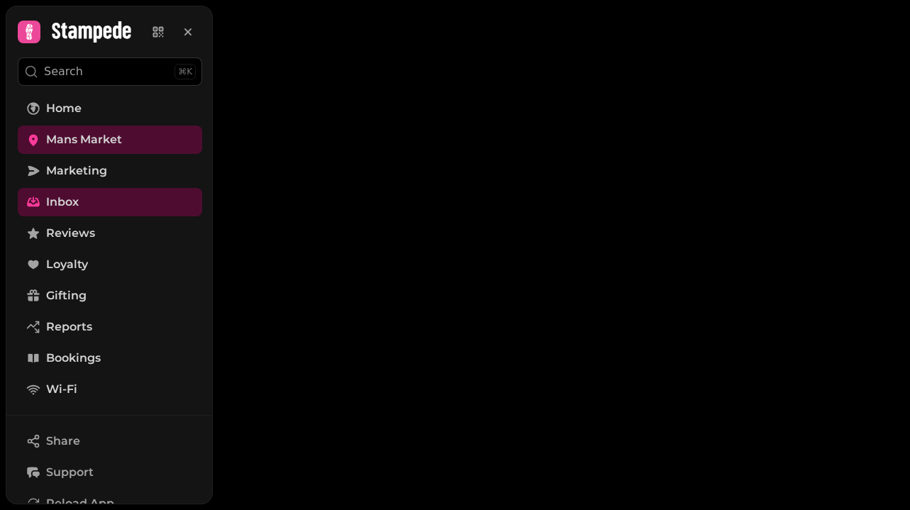 The width and height of the screenshot is (910, 510). Describe the element at coordinates (67, 265) in the screenshot. I see `span: Loyalty` at that location.